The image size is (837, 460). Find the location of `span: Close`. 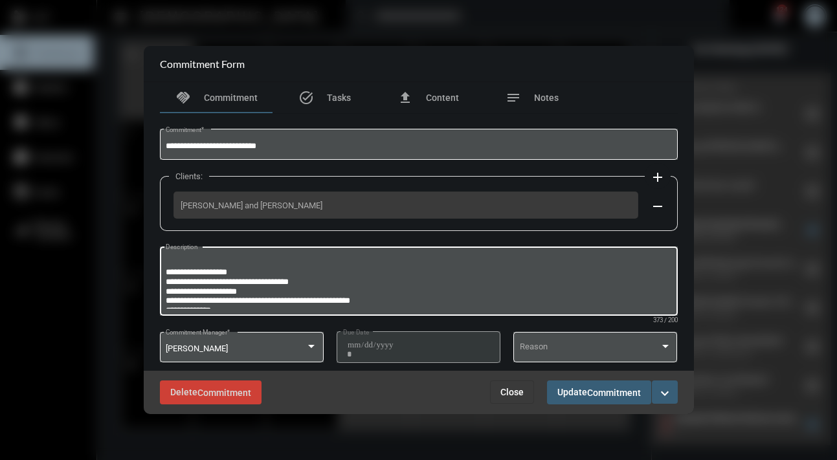

span: Close is located at coordinates (512, 392).